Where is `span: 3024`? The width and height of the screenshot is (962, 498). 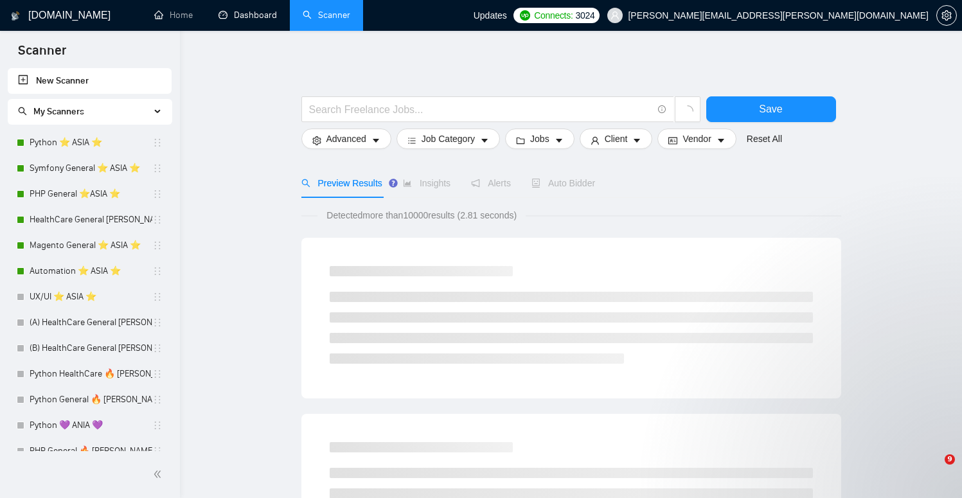
span: 3024 is located at coordinates (584, 15).